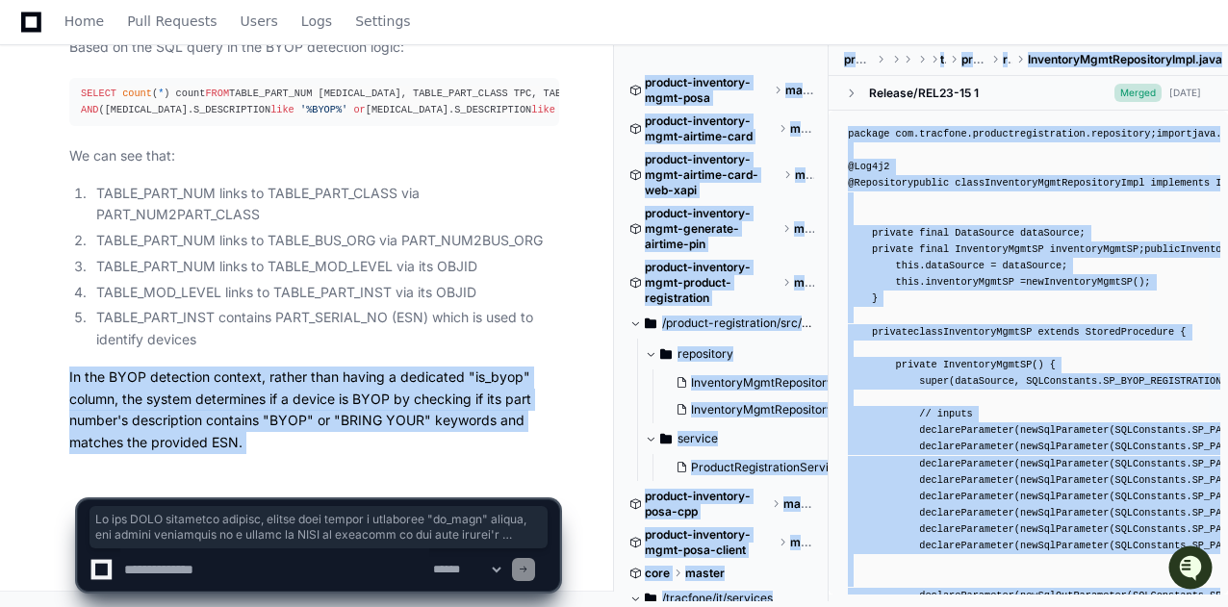 This screenshot has width=1228, height=607. Describe the element at coordinates (750, 383) in the screenshot. I see `button: InventoryMgmtRepository.java` at that location.